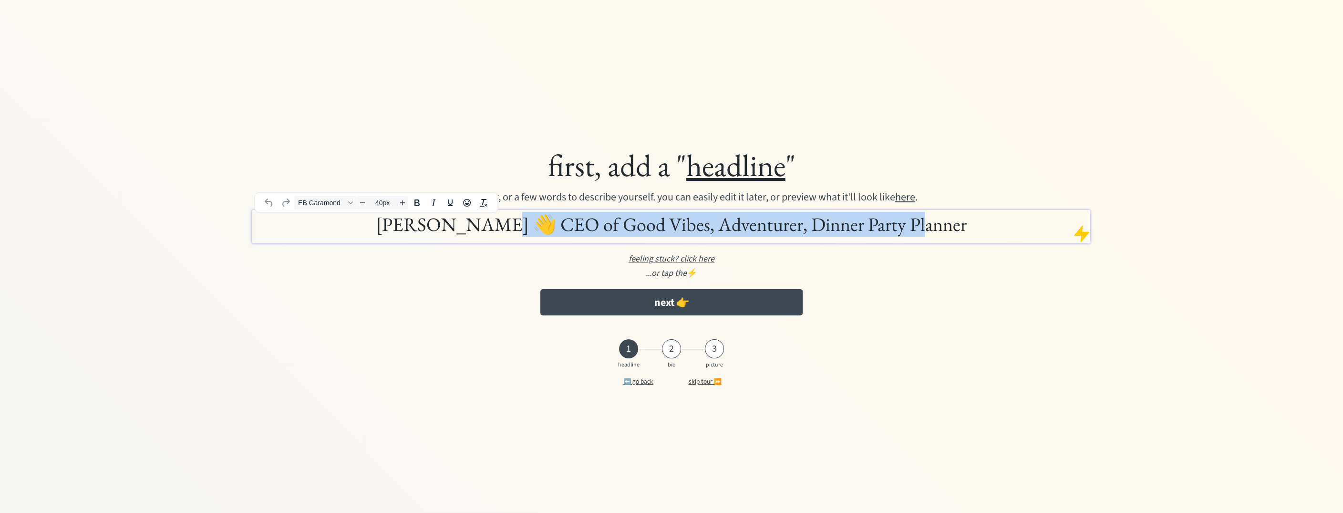 This screenshot has width=1343, height=513. What do you see at coordinates (433, 203) in the screenshot?
I see `button: Italic` at bounding box center [433, 203].